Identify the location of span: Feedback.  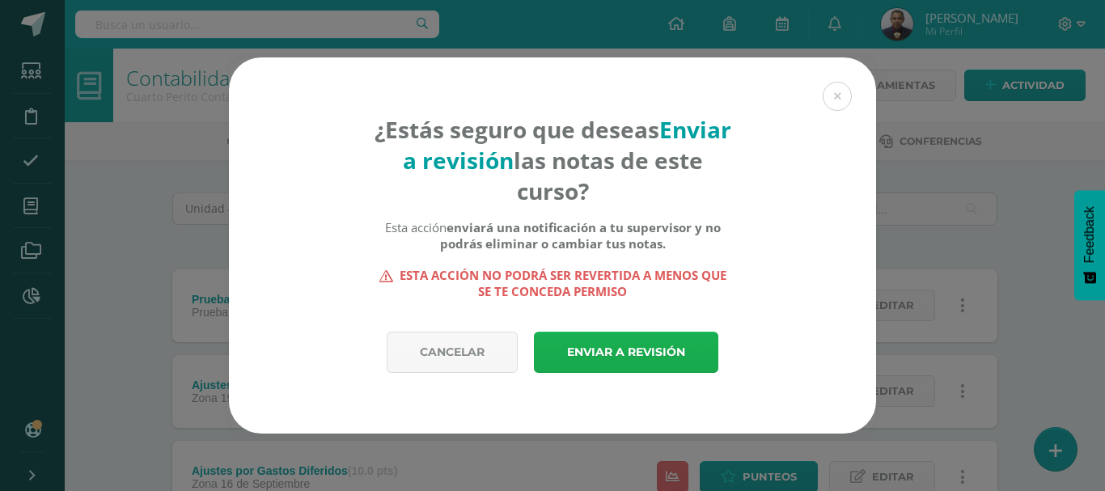
(1090, 235).